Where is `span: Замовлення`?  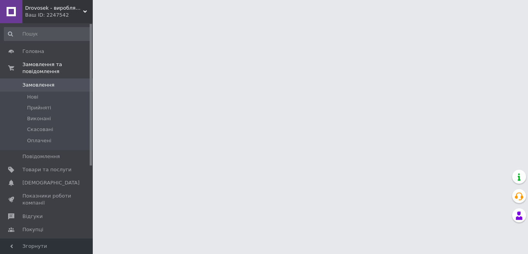
span: Замовлення is located at coordinates (38, 85).